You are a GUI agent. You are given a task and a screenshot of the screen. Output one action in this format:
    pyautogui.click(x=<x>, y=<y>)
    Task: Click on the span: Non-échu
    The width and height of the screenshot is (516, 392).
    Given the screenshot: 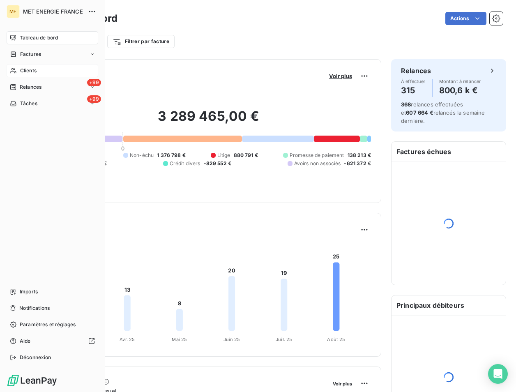 What is the action you would take?
    pyautogui.click(x=142, y=155)
    